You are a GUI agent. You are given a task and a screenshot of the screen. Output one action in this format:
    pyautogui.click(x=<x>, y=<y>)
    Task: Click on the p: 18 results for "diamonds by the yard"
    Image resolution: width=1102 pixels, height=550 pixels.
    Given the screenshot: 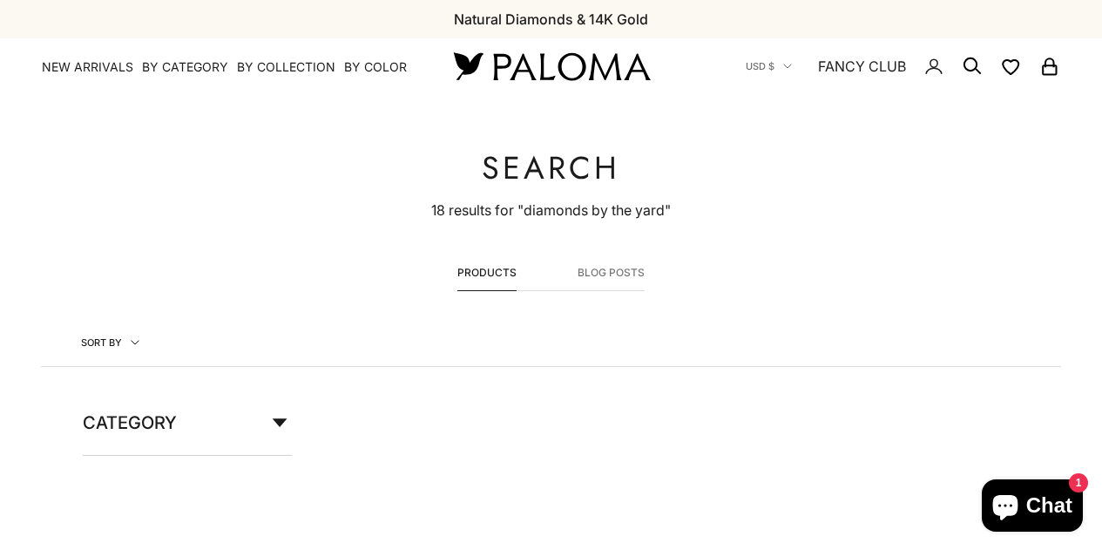 What is the action you would take?
    pyautogui.click(x=551, y=210)
    